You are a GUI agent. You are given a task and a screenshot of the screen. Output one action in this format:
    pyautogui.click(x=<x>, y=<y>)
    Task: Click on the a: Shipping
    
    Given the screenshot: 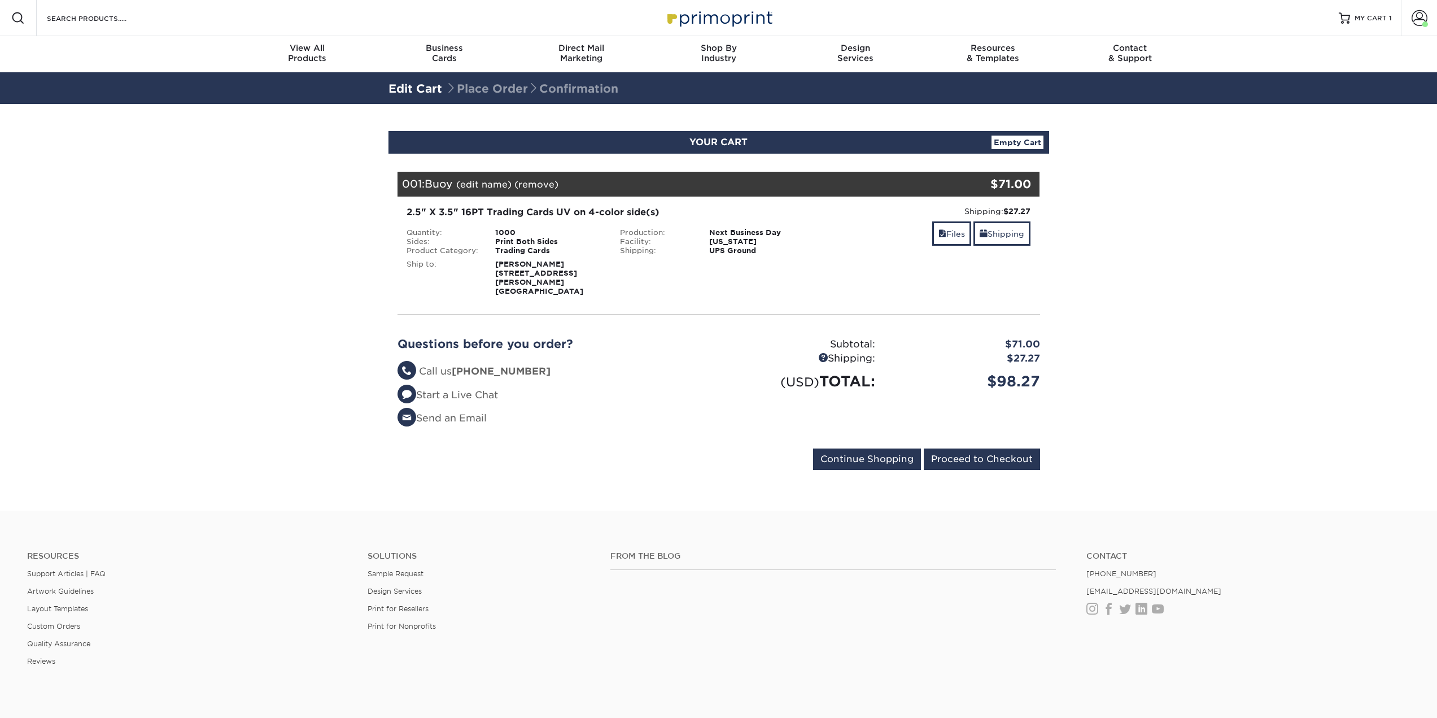 What is the action you would take?
    pyautogui.click(x=1002, y=233)
    